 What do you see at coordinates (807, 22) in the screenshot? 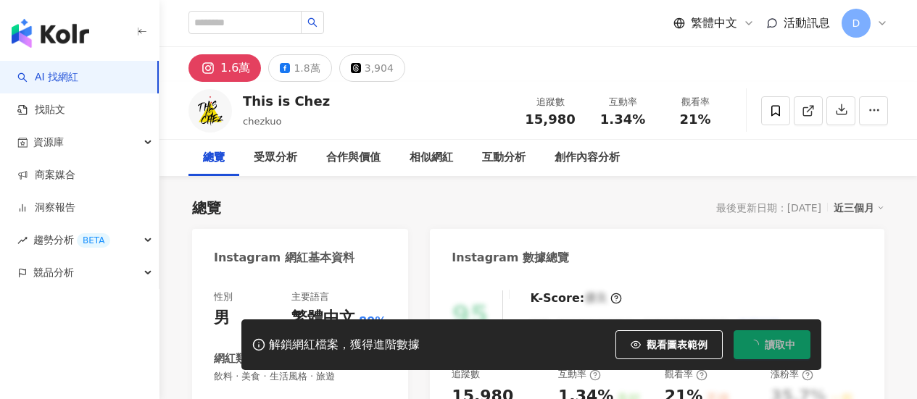
I see `span: 活動訊息` at bounding box center [807, 22].